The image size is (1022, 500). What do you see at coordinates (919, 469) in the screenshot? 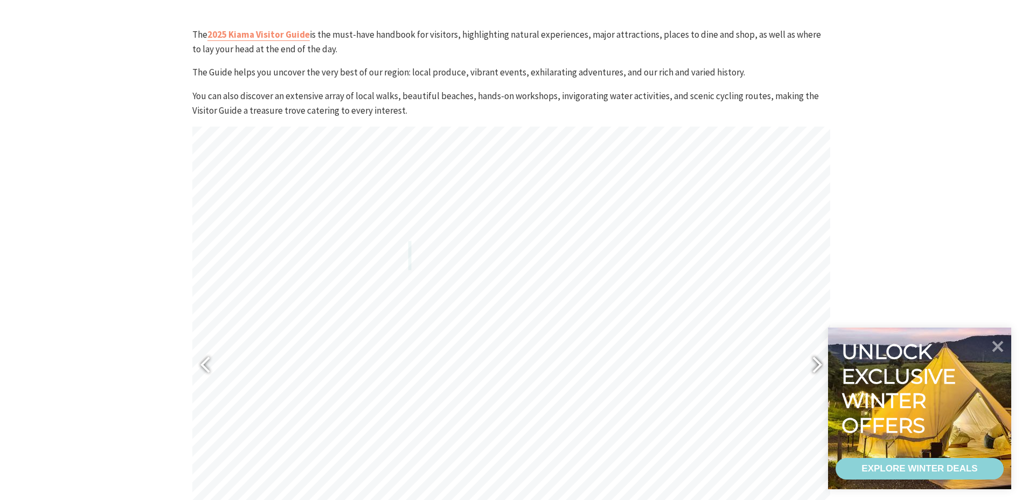
I see `a: EXPLORE WINTER DEALS` at bounding box center [919, 469].